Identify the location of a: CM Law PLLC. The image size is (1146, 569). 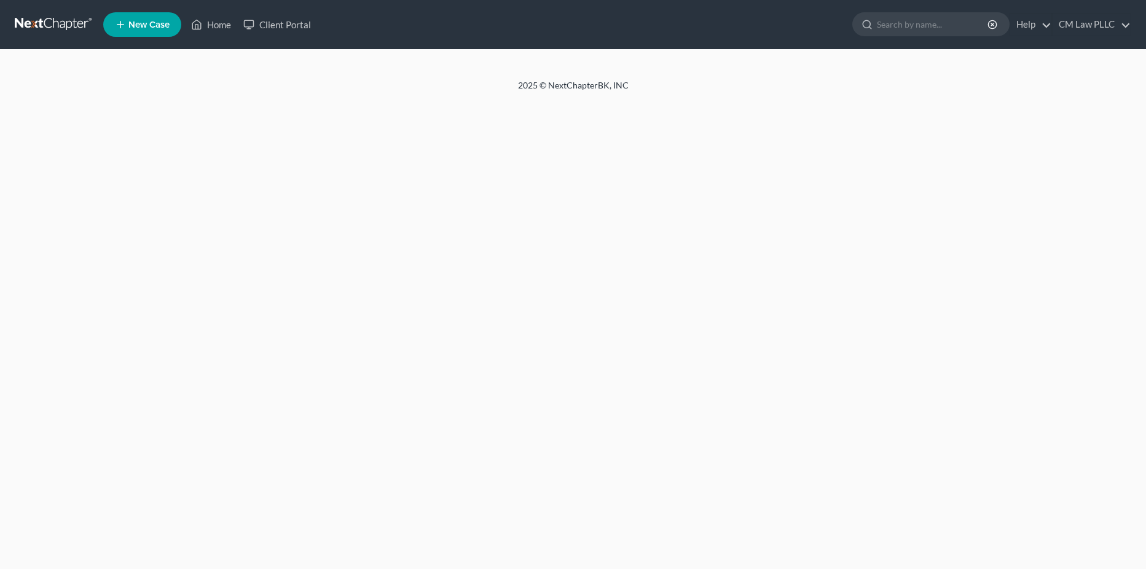
(1091, 25).